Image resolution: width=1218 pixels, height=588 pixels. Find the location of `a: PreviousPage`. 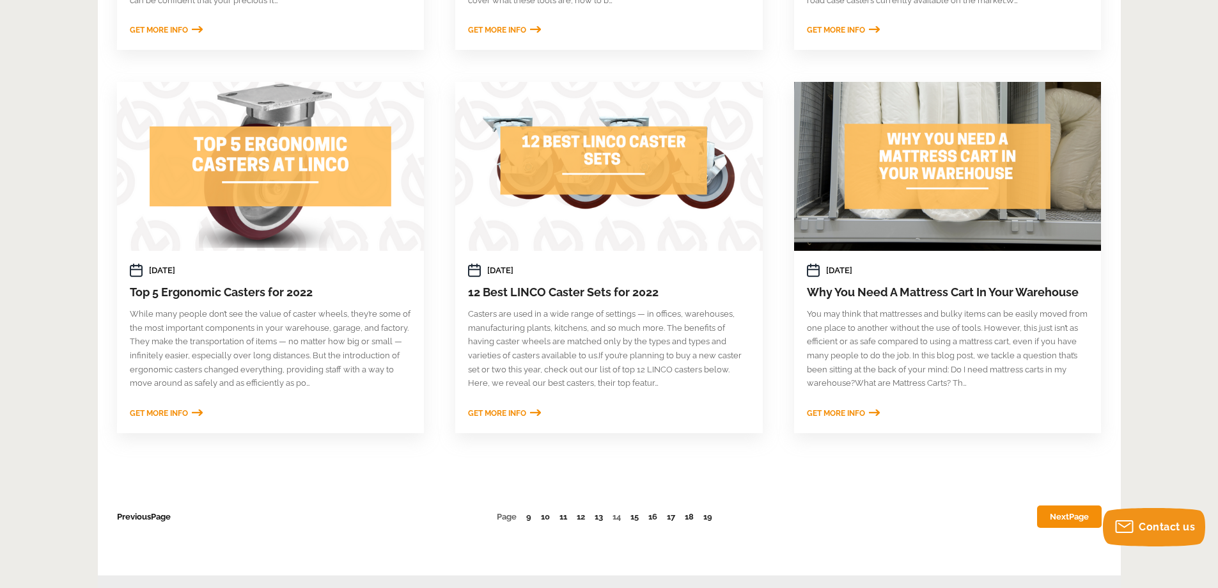

a: PreviousPage is located at coordinates (144, 516).